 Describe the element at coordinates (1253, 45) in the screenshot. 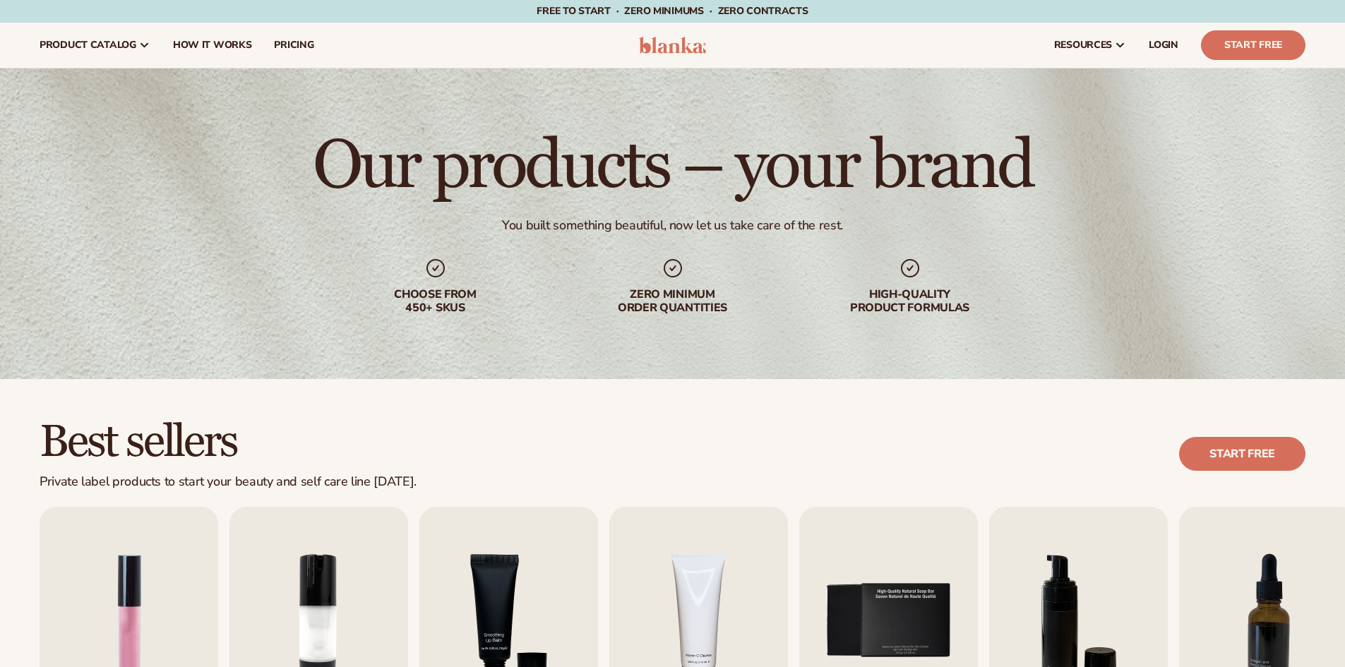

I see `a: Start Free` at that location.